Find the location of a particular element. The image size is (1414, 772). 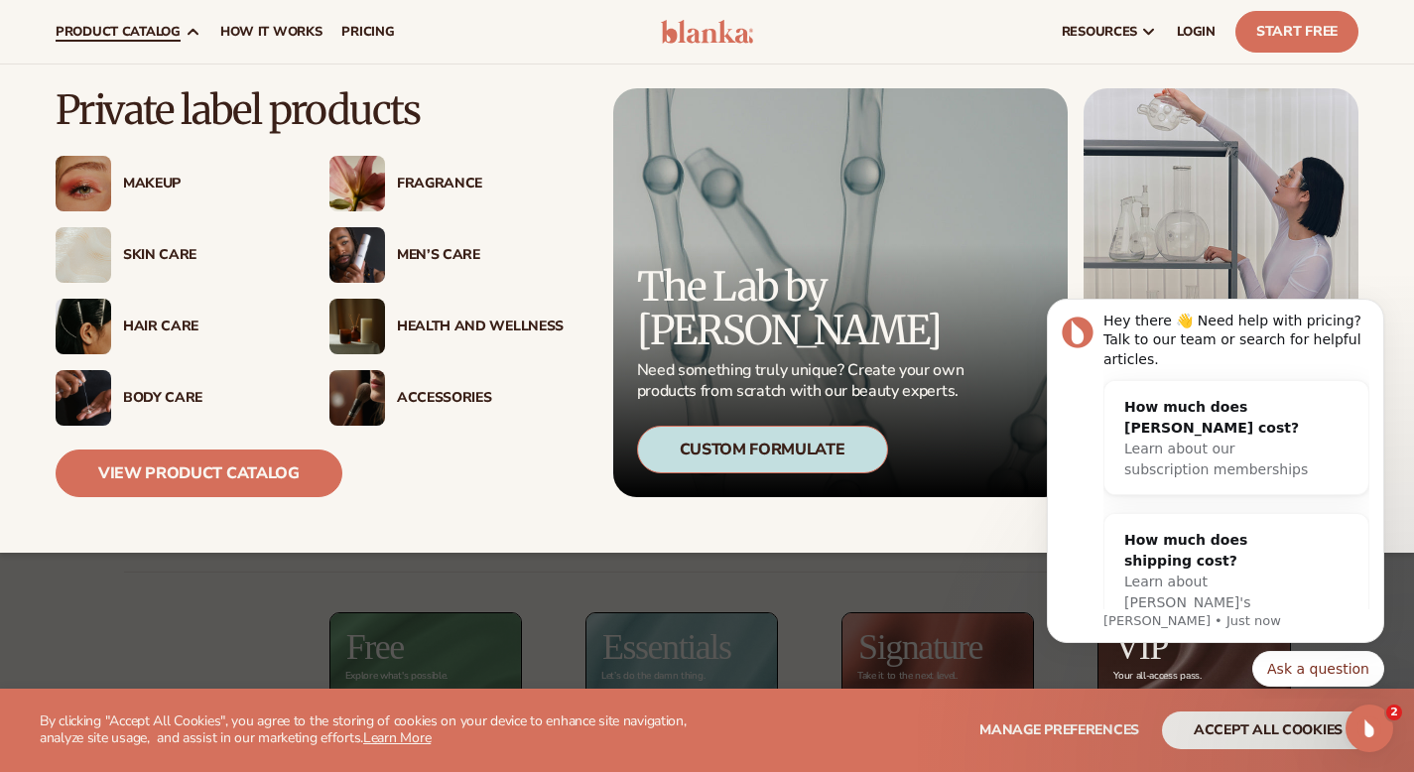

a: Male hand applying moisturizer. Body Care is located at coordinates (173, 398).